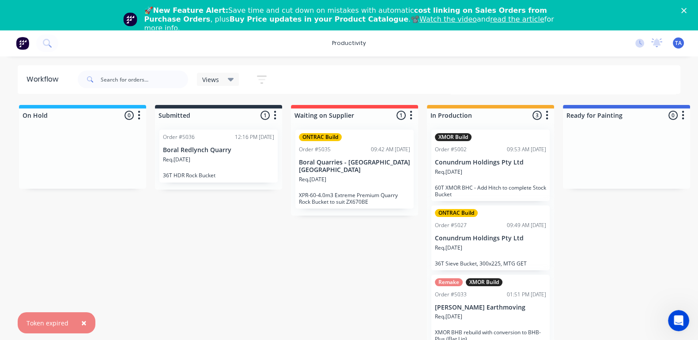  I want to click on div: Order #5002, so click(451, 150).